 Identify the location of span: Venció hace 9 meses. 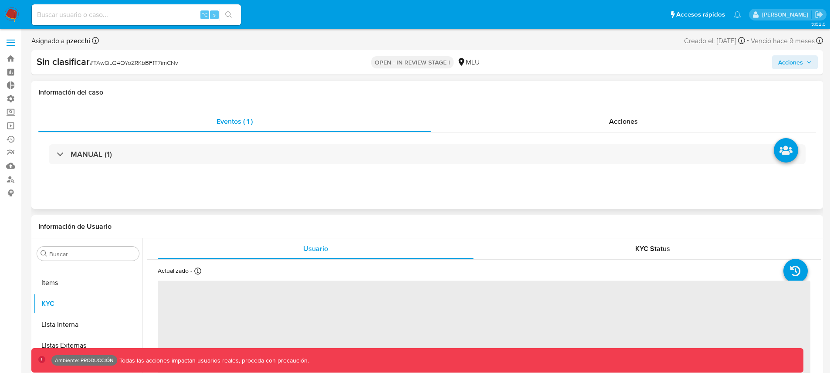
(782, 41).